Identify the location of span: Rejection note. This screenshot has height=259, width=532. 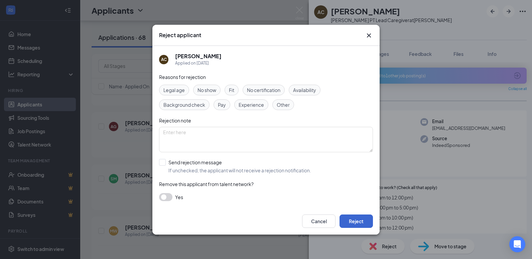
(175, 120).